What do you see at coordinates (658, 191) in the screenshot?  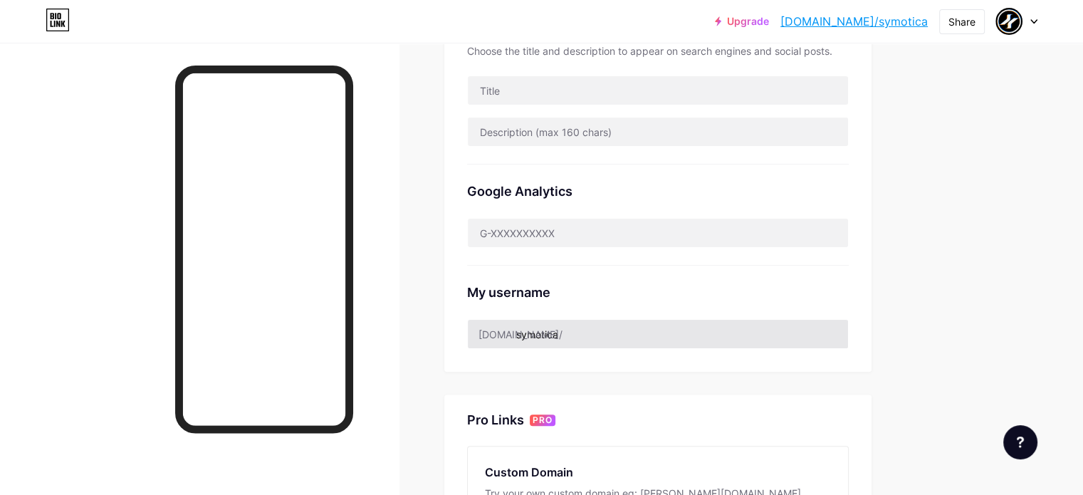 I see `div: Google Analytics` at bounding box center [658, 191].